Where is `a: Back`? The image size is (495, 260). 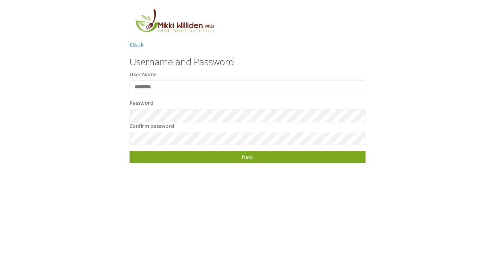 a: Back is located at coordinates (137, 45).